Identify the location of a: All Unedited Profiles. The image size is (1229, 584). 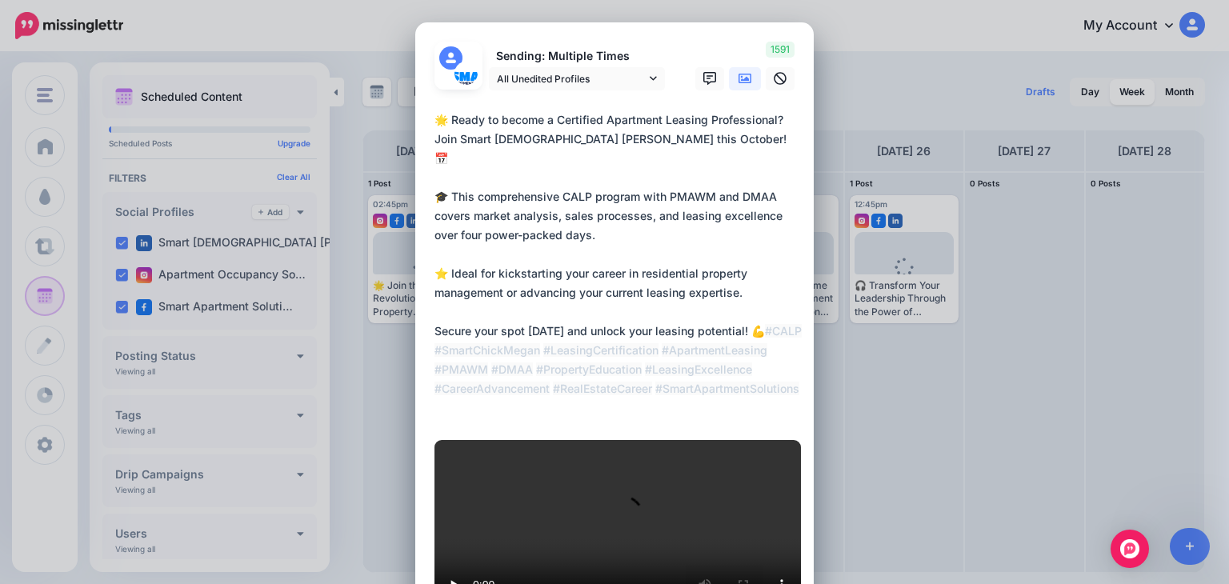
(577, 78).